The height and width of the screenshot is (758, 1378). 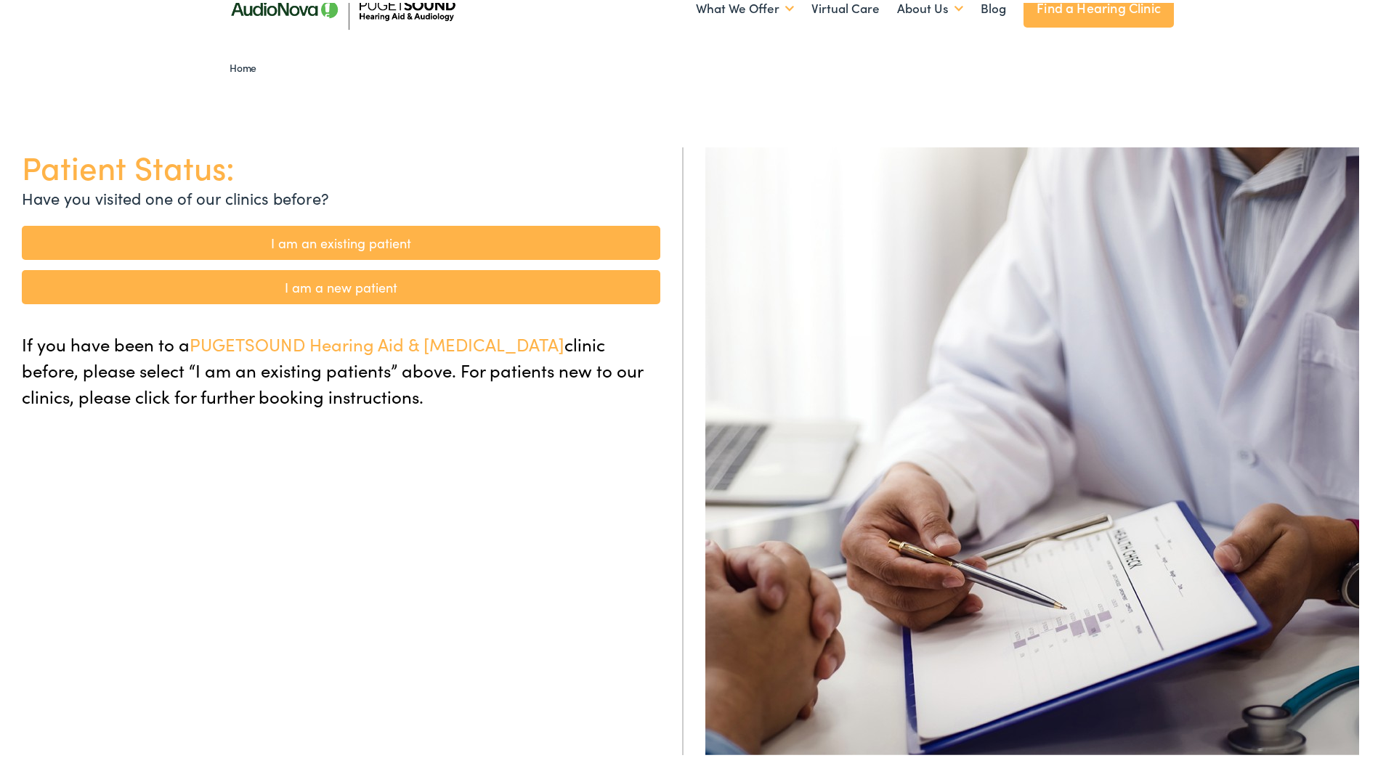 What do you see at coordinates (341, 195) in the screenshot?
I see `p: Have you visited one of our clinics before?` at bounding box center [341, 195].